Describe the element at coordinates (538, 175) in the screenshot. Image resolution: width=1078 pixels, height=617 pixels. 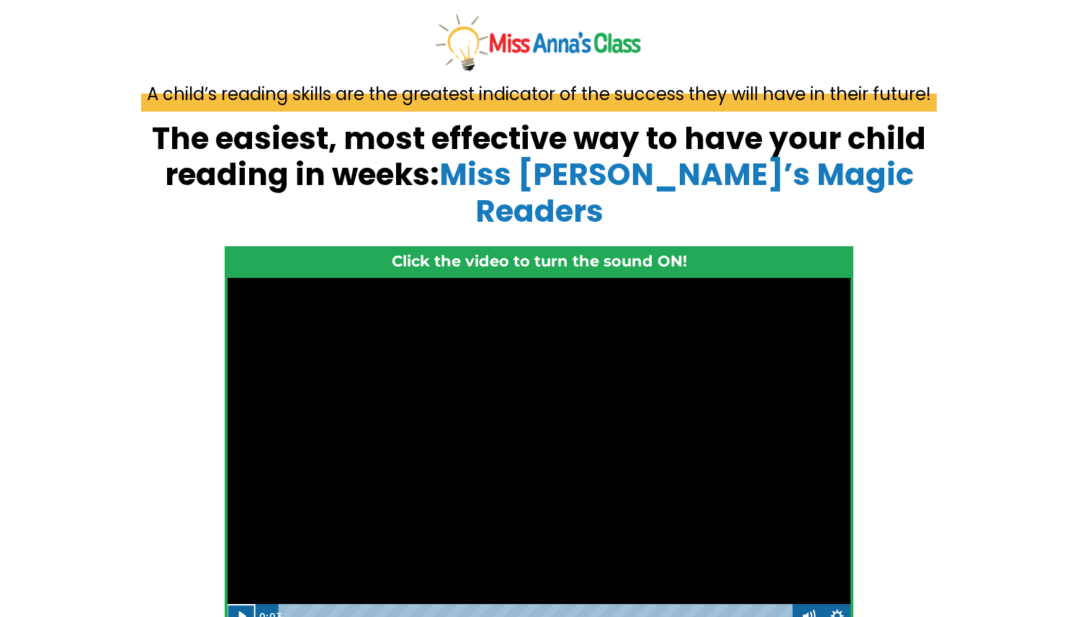
I see `strong: The easiest, most effective way to have your child reading in weeks:` at that location.